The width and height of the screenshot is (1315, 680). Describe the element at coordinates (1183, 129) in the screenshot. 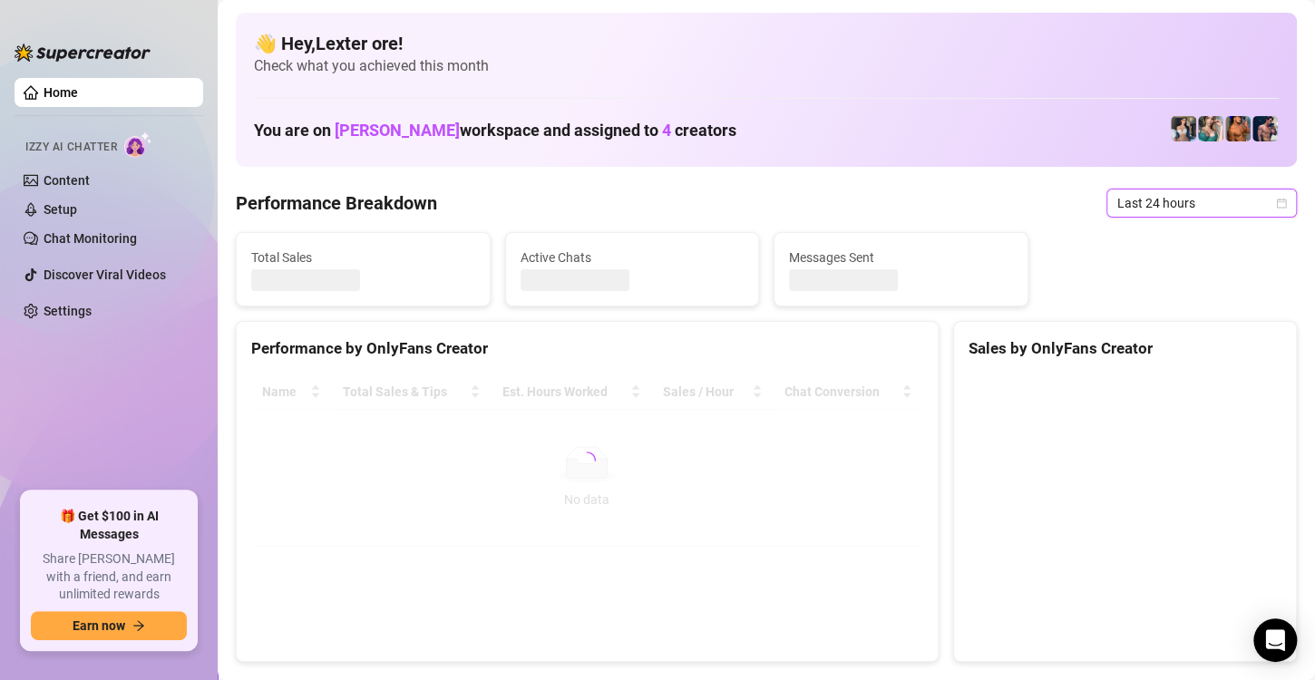

I see `img: Katy` at that location.